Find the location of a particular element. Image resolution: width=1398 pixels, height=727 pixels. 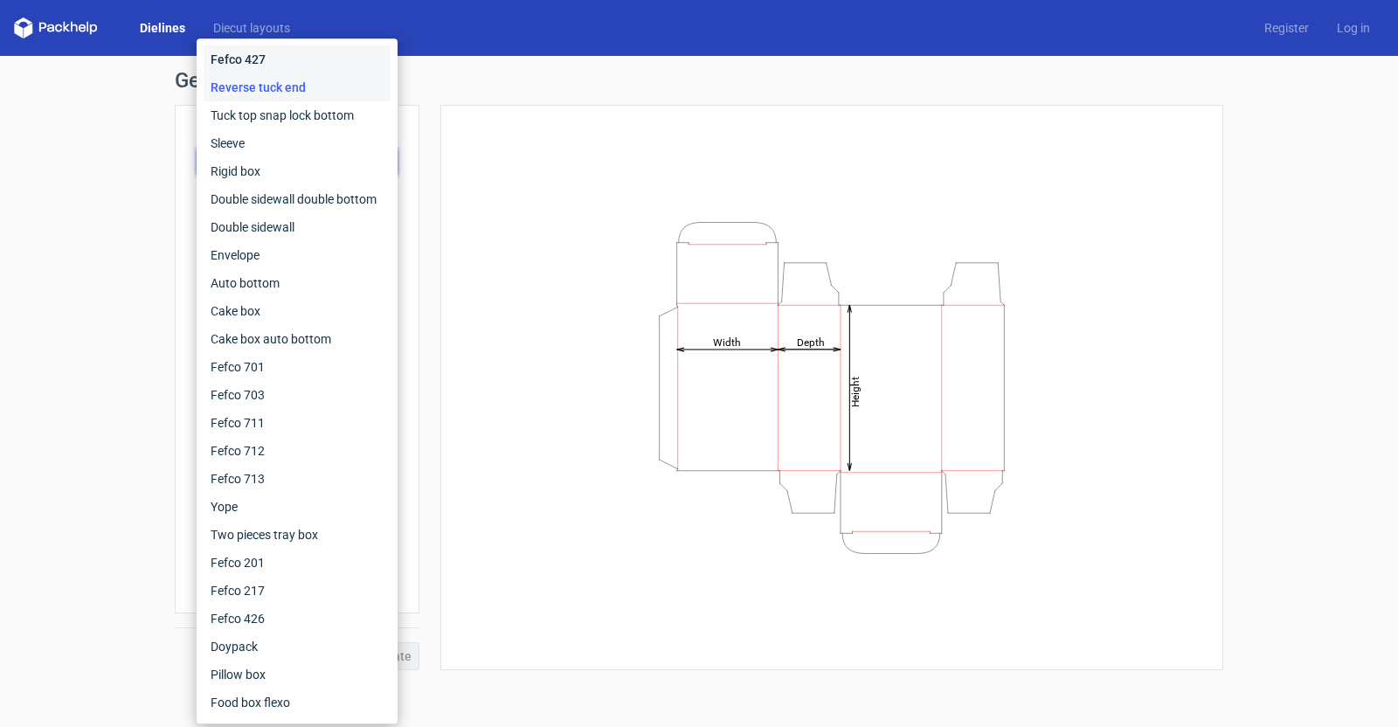

div: Rigid box is located at coordinates (297, 171).